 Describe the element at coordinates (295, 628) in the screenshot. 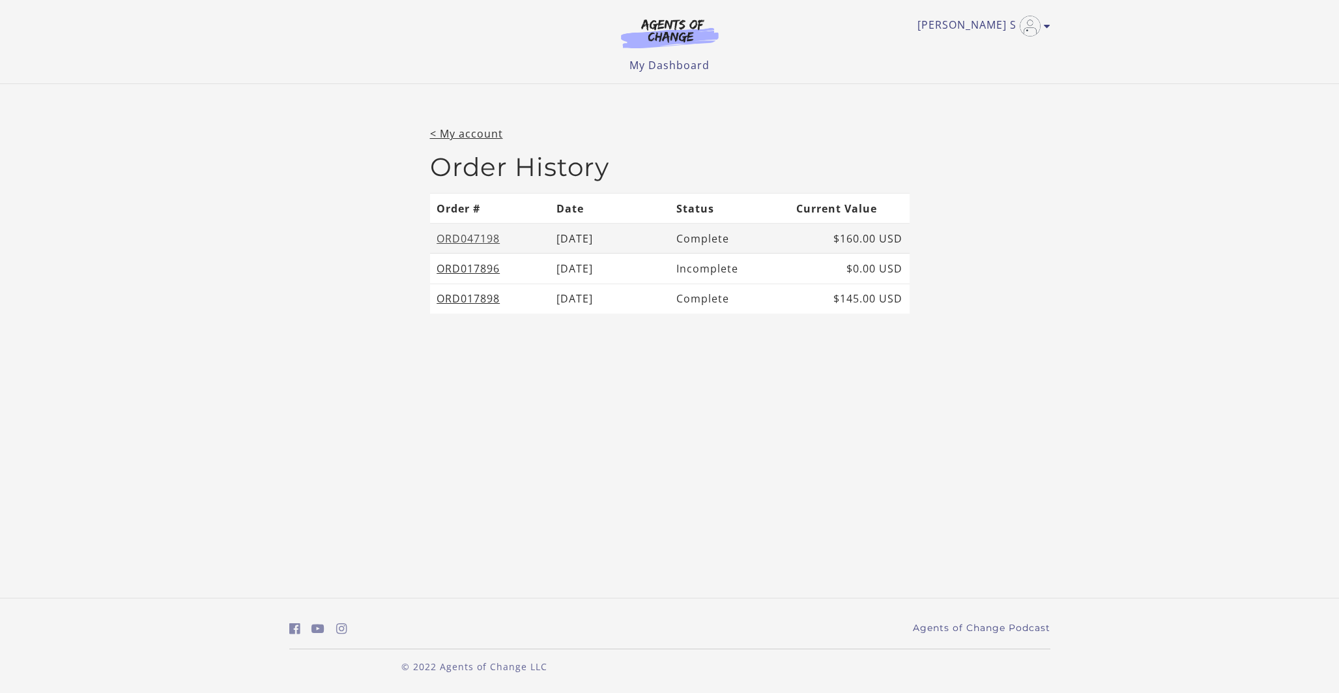

I see `i: https://www.facebook.com/groups/aswbtestprep (Open in a new window)` at that location.